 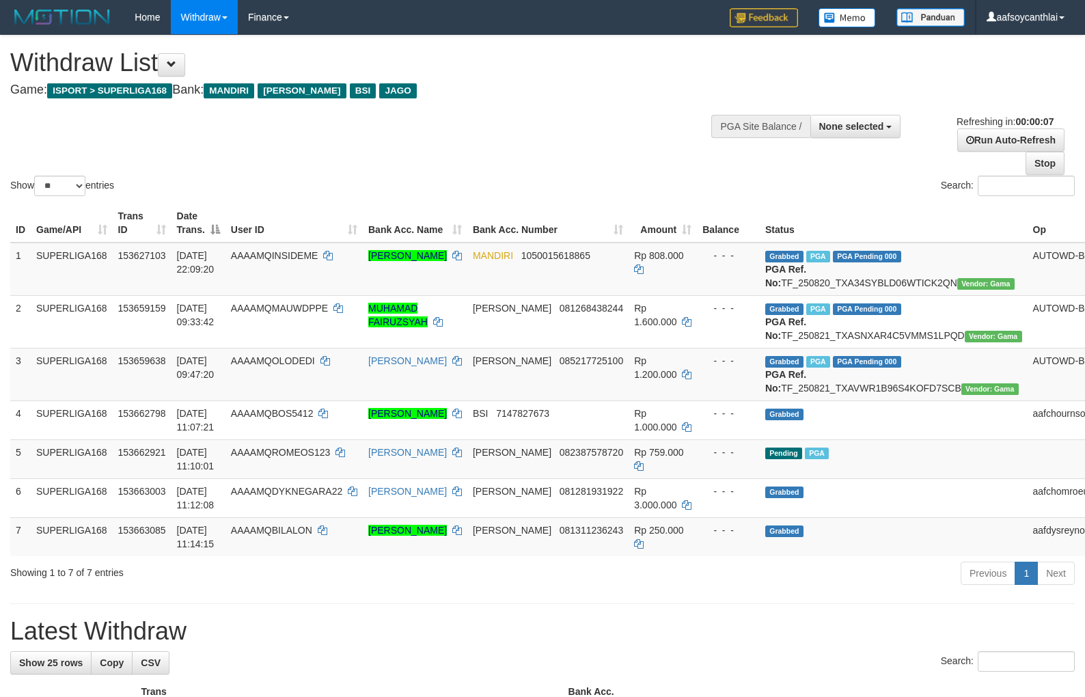 I want to click on img: Button%20Memo.svg, so click(x=848, y=18).